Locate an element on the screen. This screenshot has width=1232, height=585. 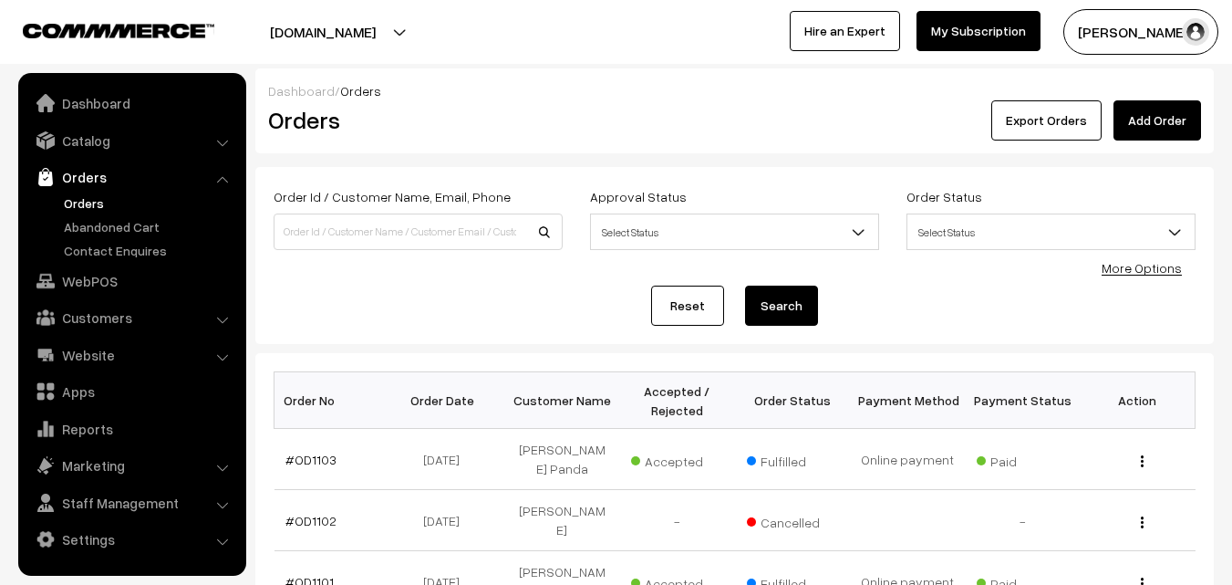
button: Search is located at coordinates (782, 306).